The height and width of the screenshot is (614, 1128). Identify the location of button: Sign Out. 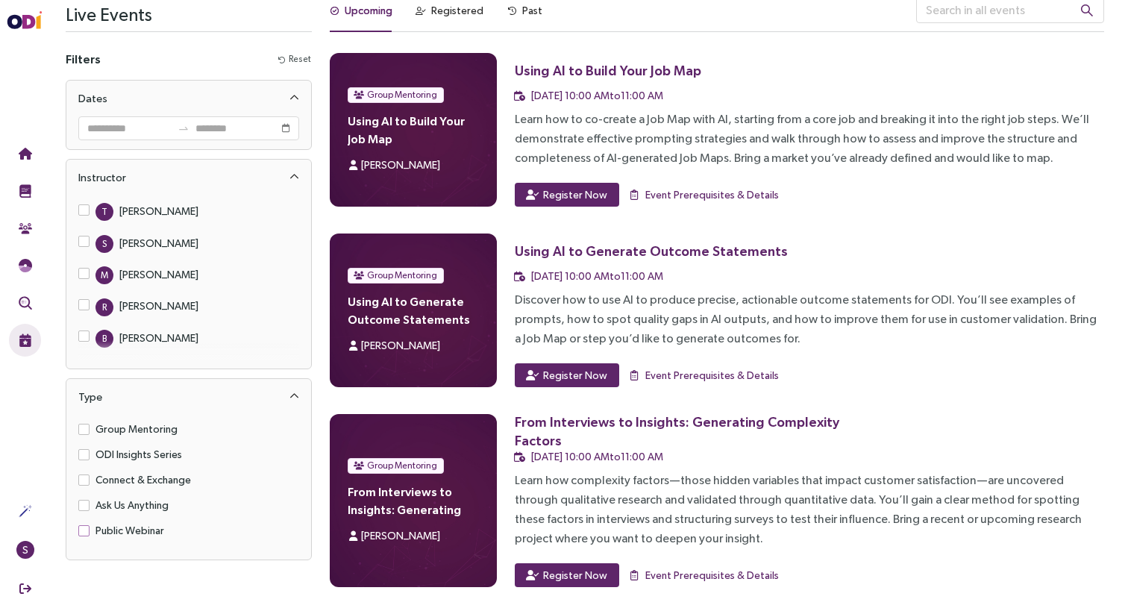
(25, 589).